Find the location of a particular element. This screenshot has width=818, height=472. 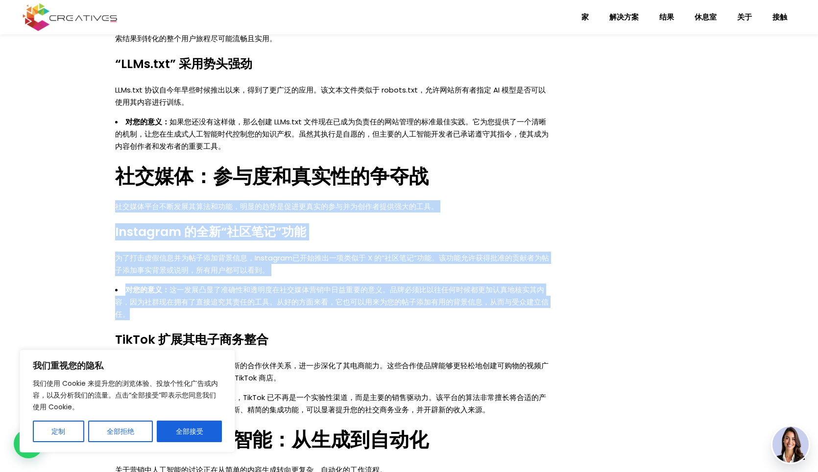

font: 结果 is located at coordinates (666, 17).